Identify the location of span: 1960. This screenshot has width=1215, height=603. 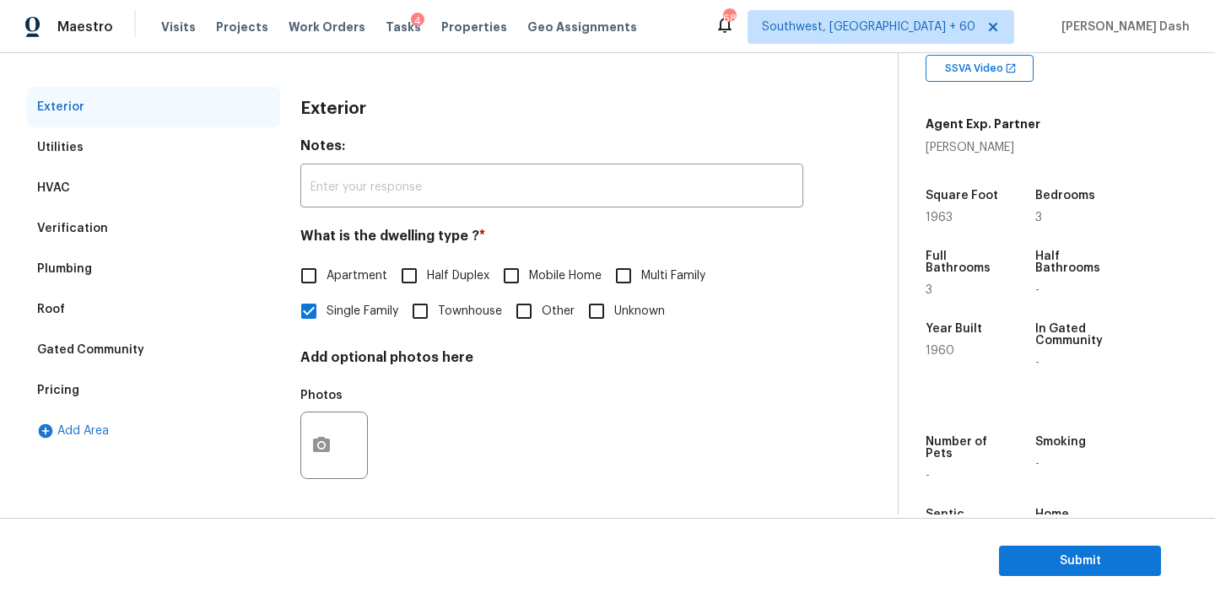
(940, 351).